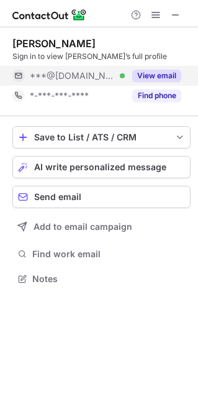 This screenshot has width=198, height=397. Describe the element at coordinates (83, 227) in the screenshot. I see `span: Add to email campaign` at that location.